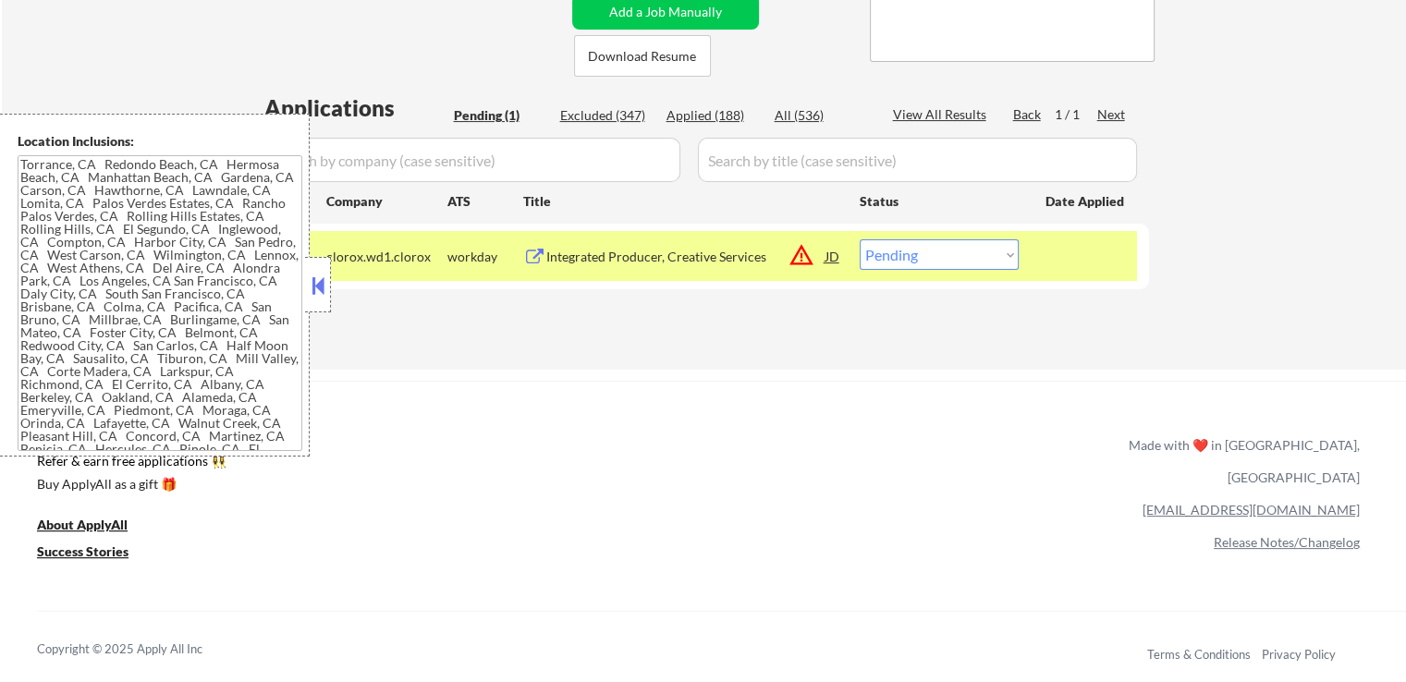 Image resolution: width=1406 pixels, height=682 pixels. What do you see at coordinates (95, 526) in the screenshot?
I see `a: About ApplyAll` at bounding box center [95, 526].